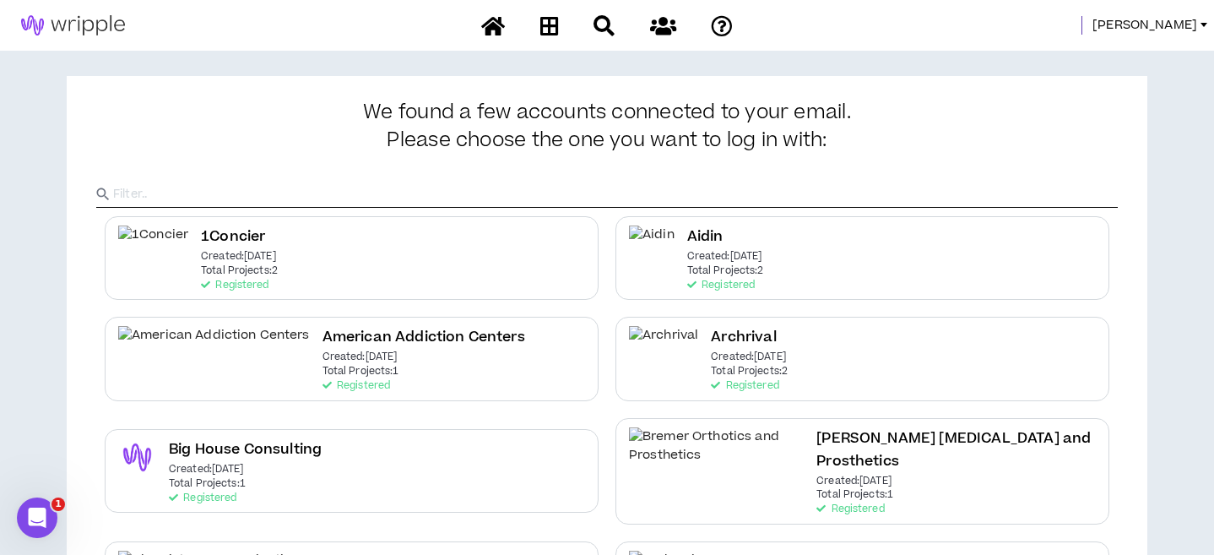  Describe the element at coordinates (743, 337) in the screenshot. I see `h2: Archrival` at that location.